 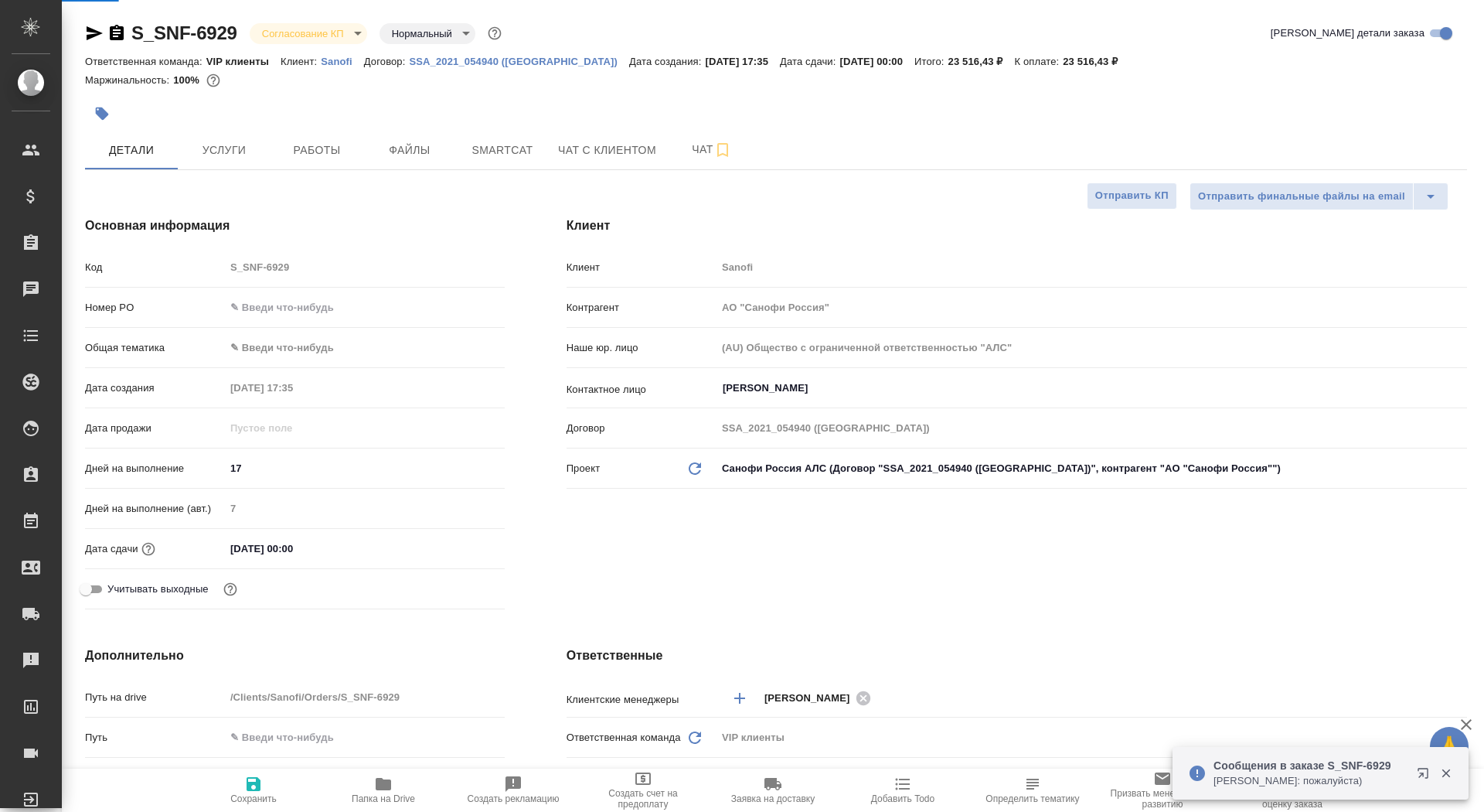 I want to click on span: Работы, so click(x=317, y=150).